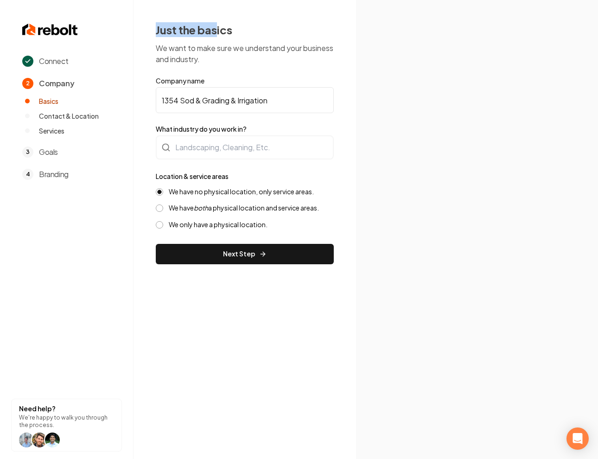 The height and width of the screenshot is (459, 598). What do you see at coordinates (192, 176) in the screenshot?
I see `label: Location & service areas` at bounding box center [192, 176].